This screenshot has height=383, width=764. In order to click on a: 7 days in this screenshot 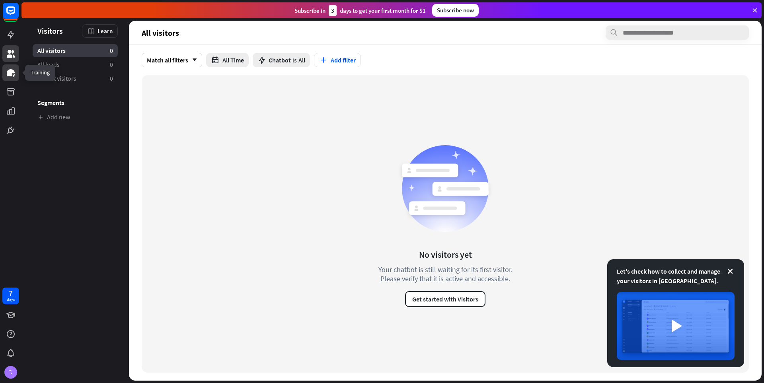, I will do `click(11, 296)`.